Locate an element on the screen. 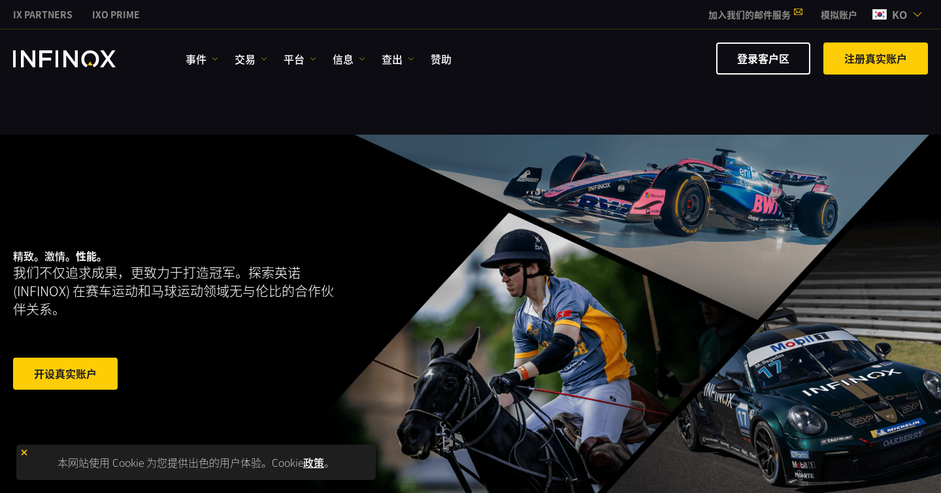 This screenshot has height=493, width=941. font: ko is located at coordinates (899, 14).